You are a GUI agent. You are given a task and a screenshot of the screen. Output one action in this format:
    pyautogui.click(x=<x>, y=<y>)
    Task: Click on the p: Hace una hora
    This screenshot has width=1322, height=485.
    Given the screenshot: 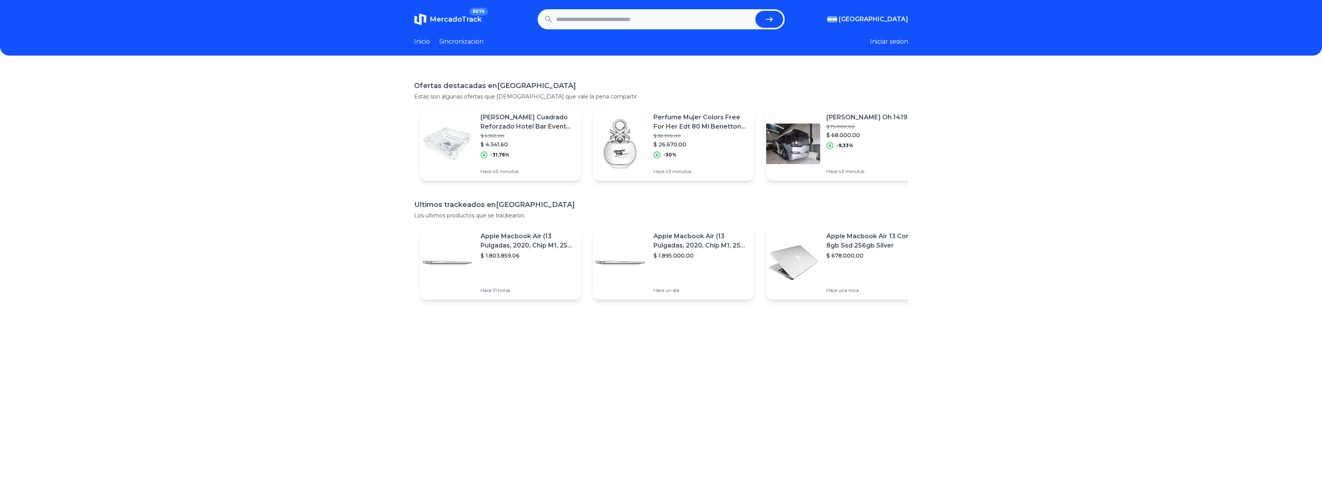 What is the action you would take?
    pyautogui.click(x=873, y=290)
    